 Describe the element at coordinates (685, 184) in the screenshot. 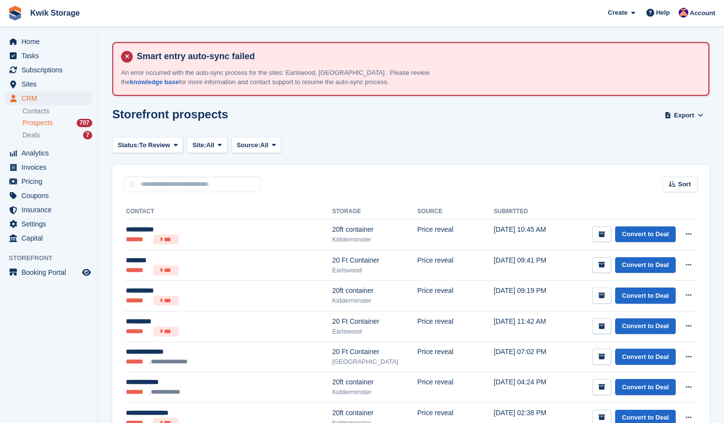

I see `span: Sort` at that location.